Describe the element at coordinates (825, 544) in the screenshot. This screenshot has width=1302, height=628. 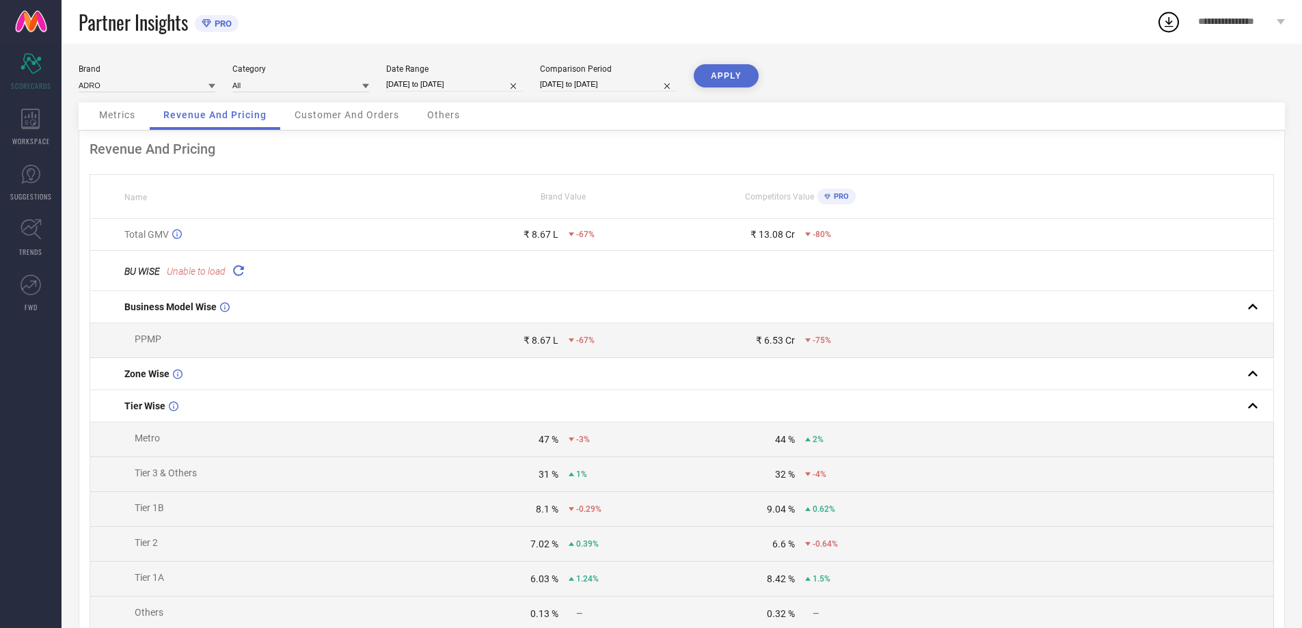
I see `span: -0.64%` at that location.